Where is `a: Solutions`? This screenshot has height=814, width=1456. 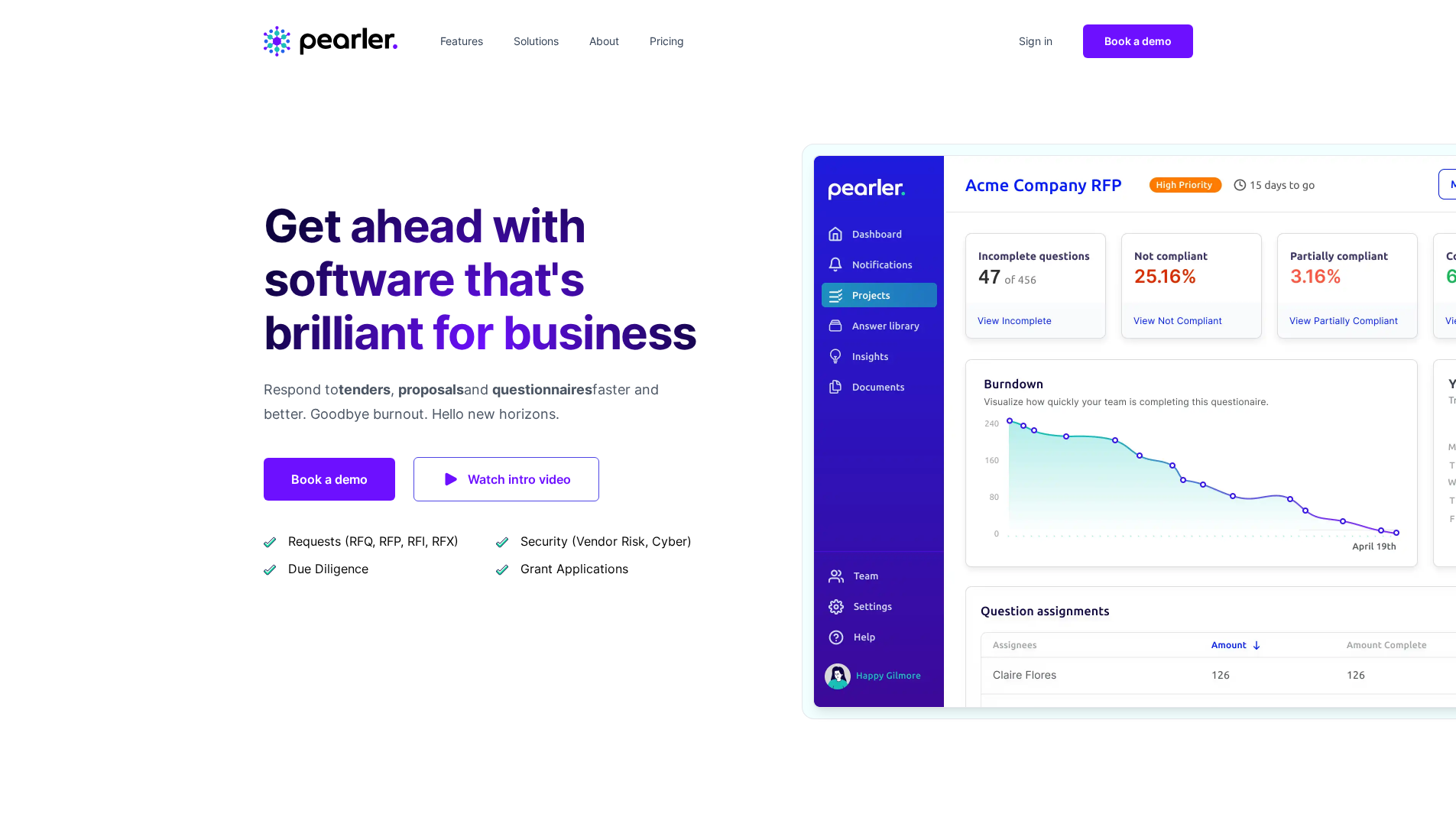 a: Solutions is located at coordinates (536, 41).